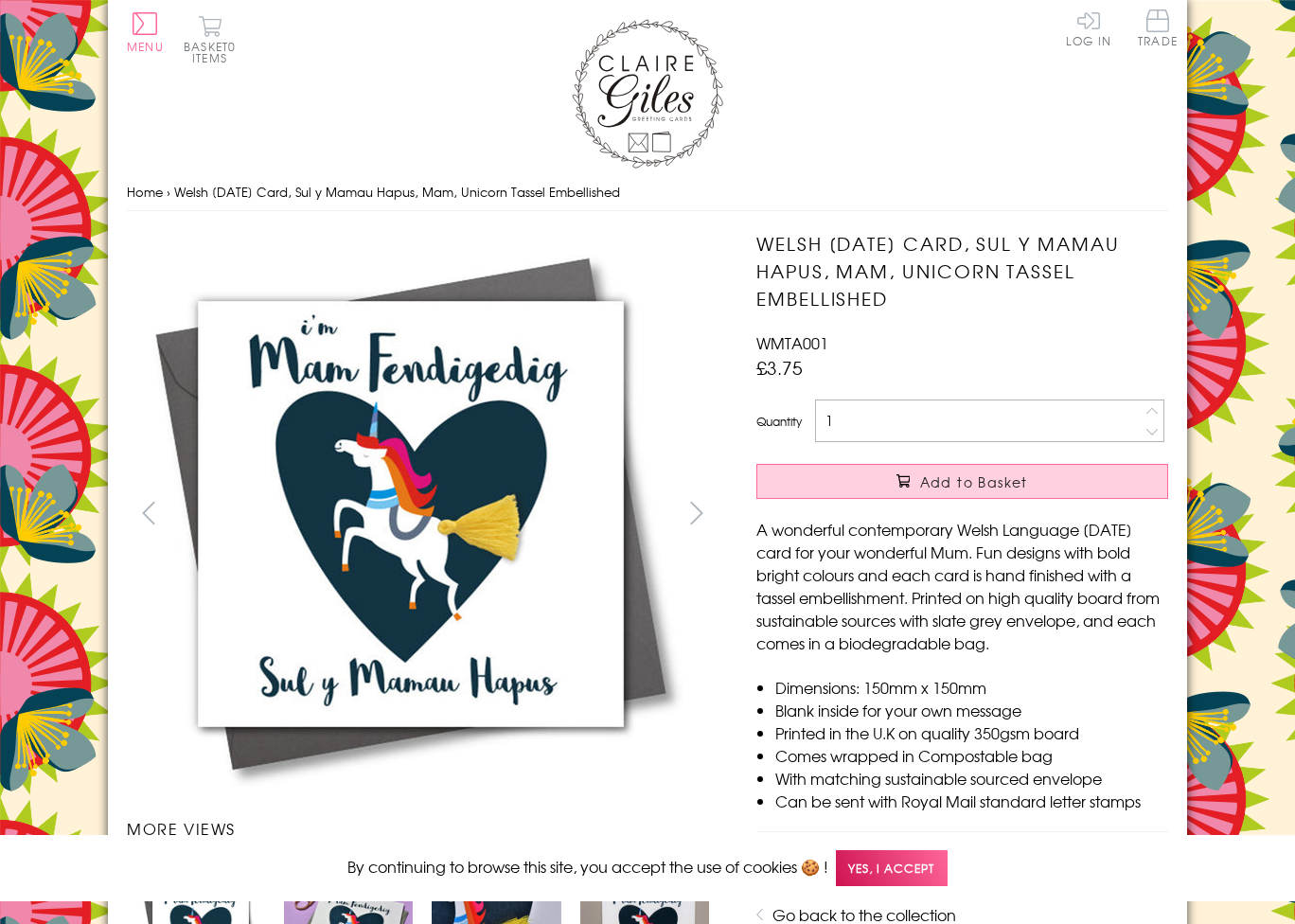  Describe the element at coordinates (974, 482) in the screenshot. I see `span: Add to Basket` at that location.